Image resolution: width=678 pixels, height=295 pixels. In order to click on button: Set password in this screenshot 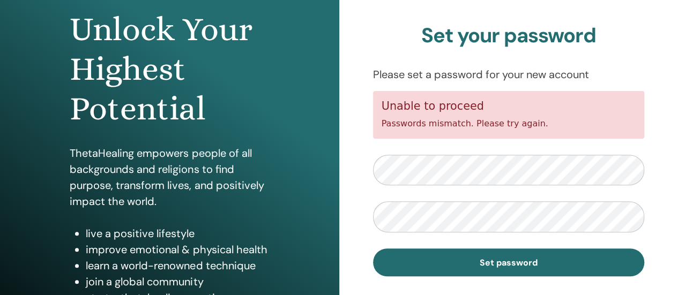, I will do `click(509, 263)`.